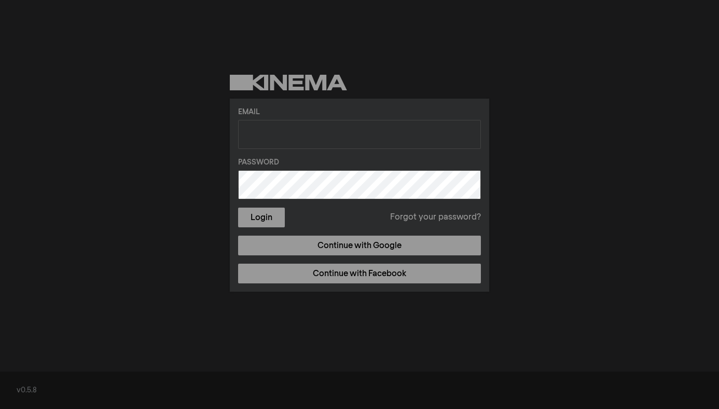  What do you see at coordinates (360, 112) in the screenshot?
I see `label: Email` at bounding box center [360, 112].